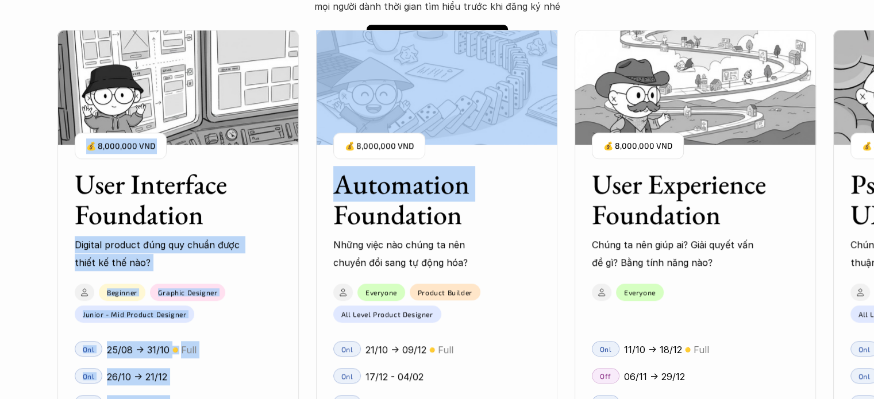 This screenshot has height=399, width=874. I want to click on p: Off, so click(606, 376).